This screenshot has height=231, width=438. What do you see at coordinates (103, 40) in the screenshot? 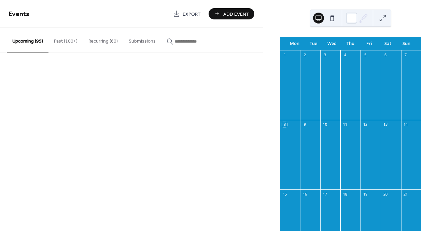
I see `button: Recurring (60)` at bounding box center [103, 40].